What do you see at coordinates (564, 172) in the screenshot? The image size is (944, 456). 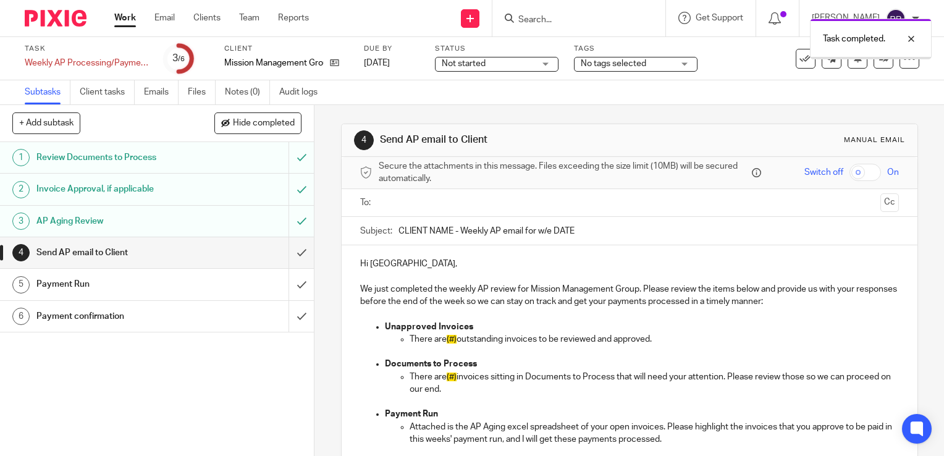 I see `span: Secure the attachments in this message. Files exceeding the size limit (10MB) will be secured aut...` at bounding box center [564, 172].